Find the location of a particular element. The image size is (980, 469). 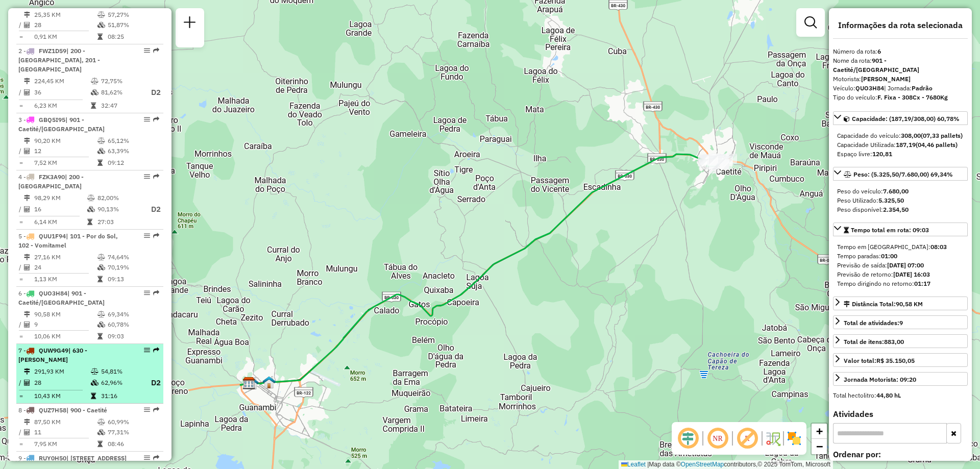

td: 51,87% is located at coordinates (133, 25).